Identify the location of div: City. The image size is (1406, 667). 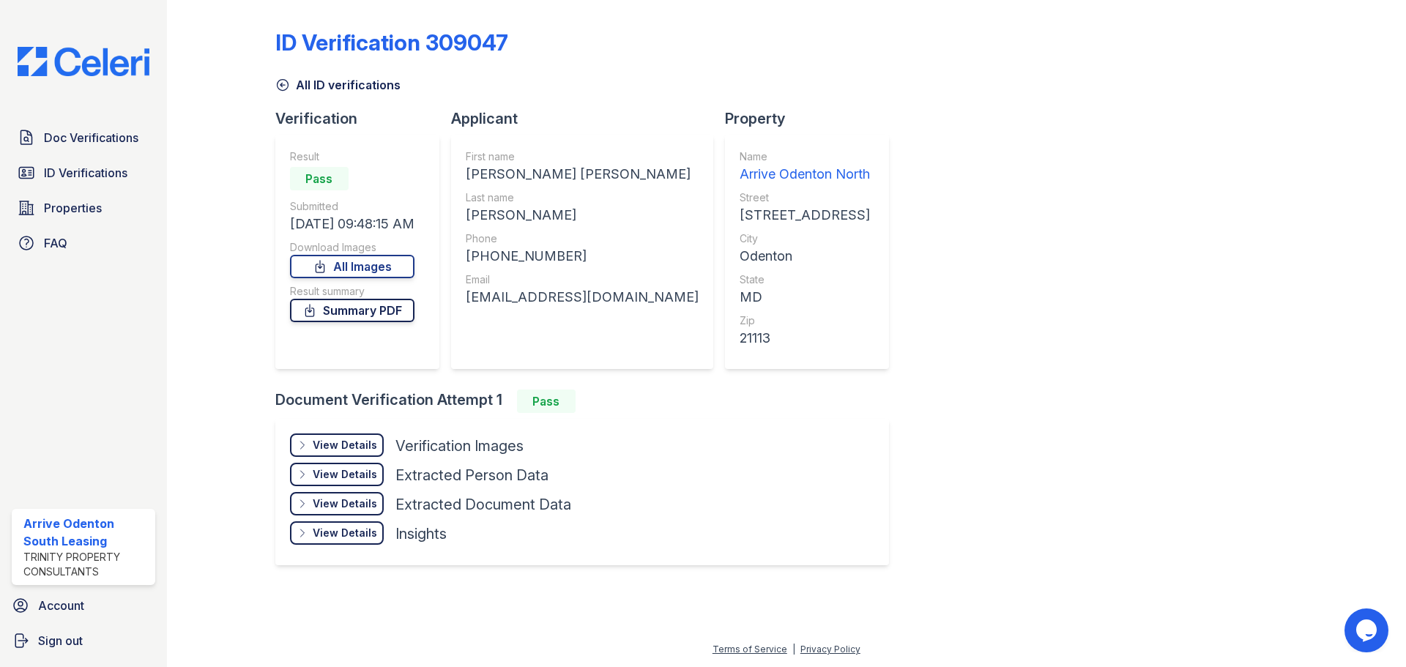
(805, 239).